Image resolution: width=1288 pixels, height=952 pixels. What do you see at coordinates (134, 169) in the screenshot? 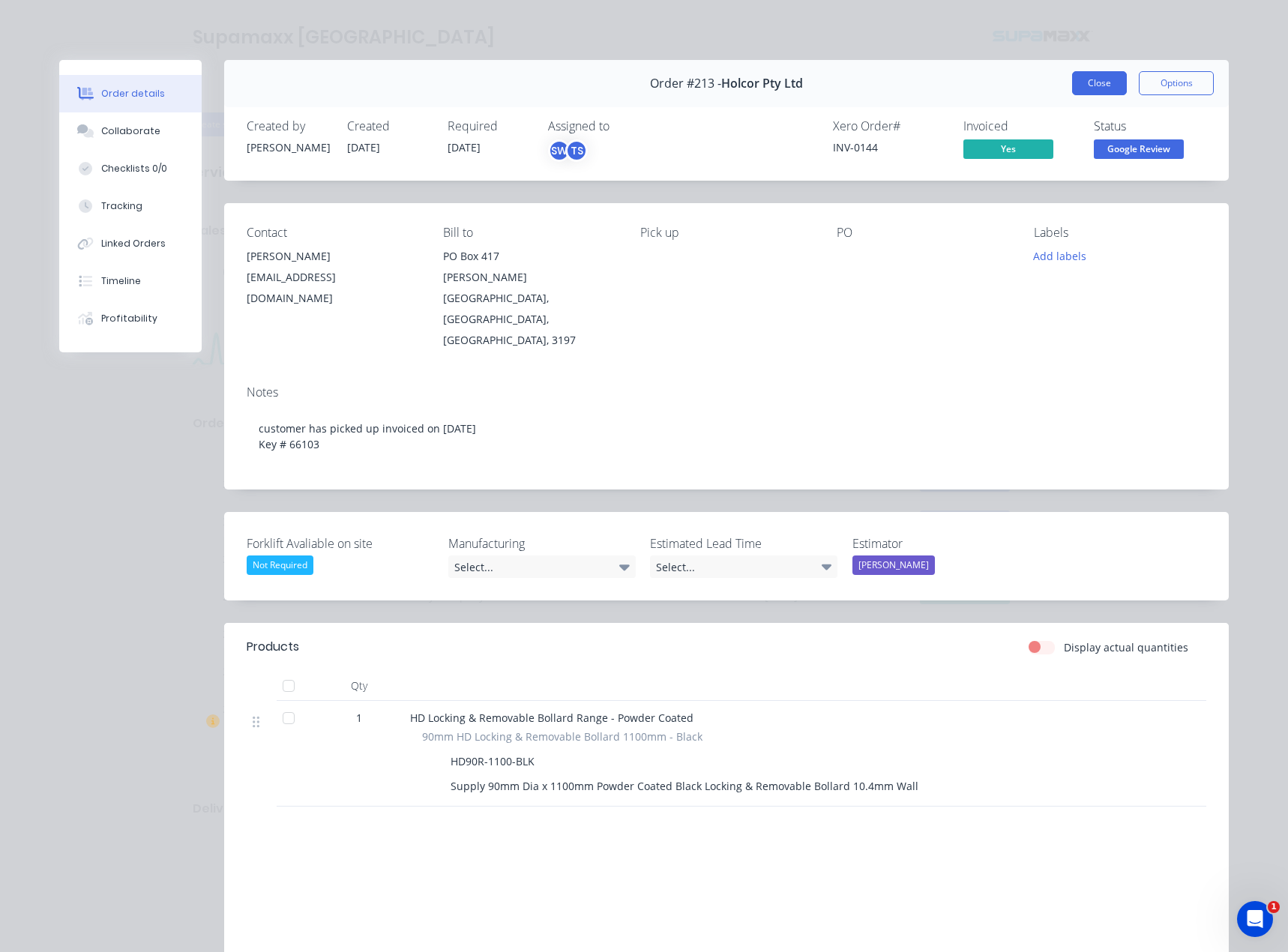
I see `div: Checklists 0/0` at bounding box center [134, 169].